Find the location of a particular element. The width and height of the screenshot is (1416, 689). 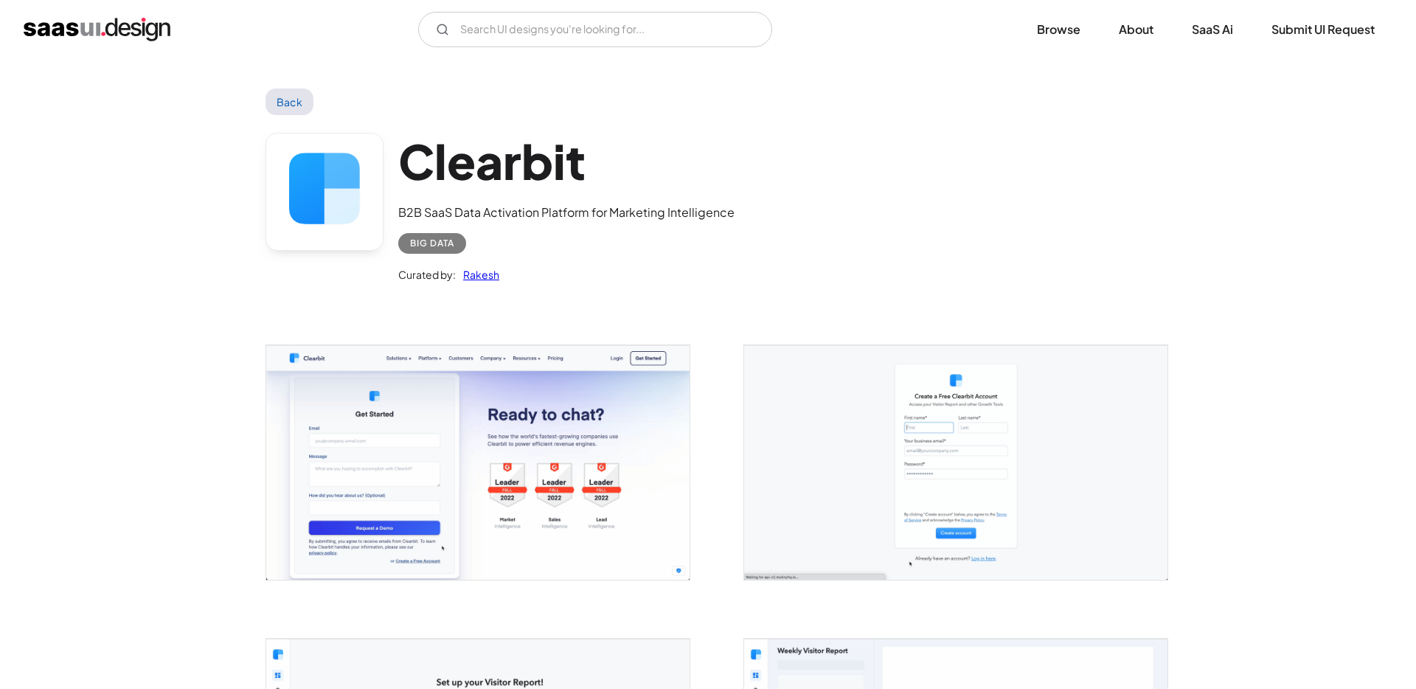

img: 642417ed75222ad03b56f6ee_Clearbit%20Create%20Free%20Account.png is located at coordinates (956, 462).